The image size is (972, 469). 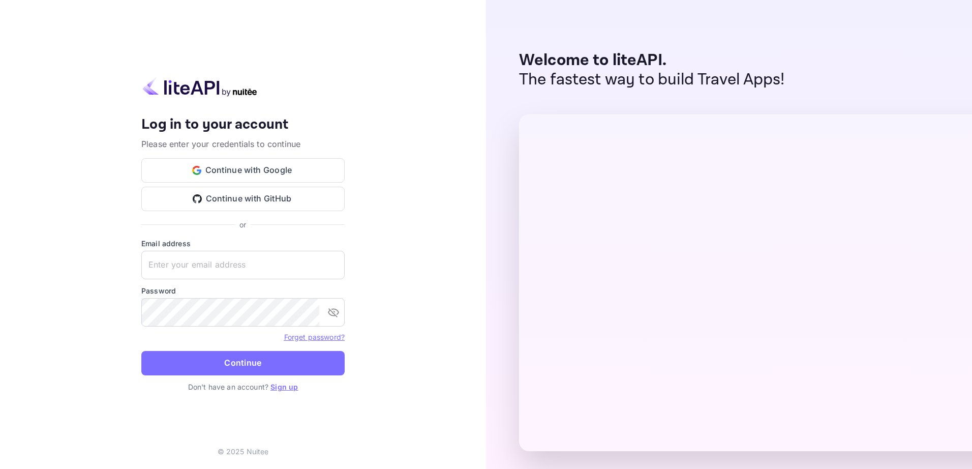 What do you see at coordinates (333, 312) in the screenshot?
I see `button: toggle password visibility` at bounding box center [333, 312].